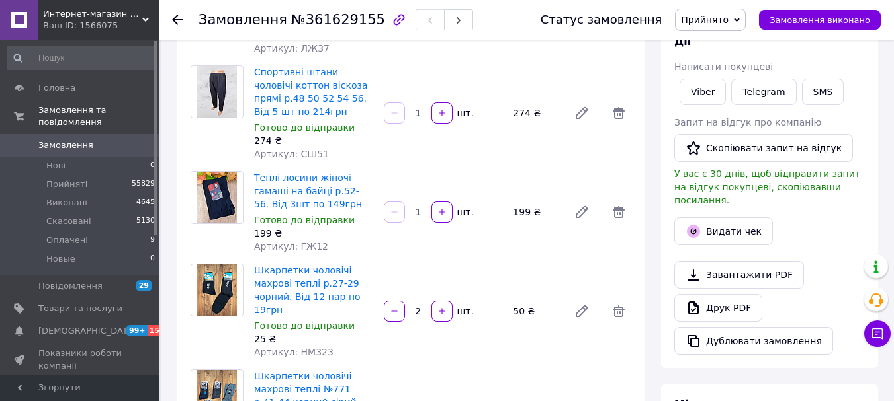  What do you see at coordinates (292, 48) in the screenshot?
I see `span: Артикул: ЛЖ37` at bounding box center [292, 48].